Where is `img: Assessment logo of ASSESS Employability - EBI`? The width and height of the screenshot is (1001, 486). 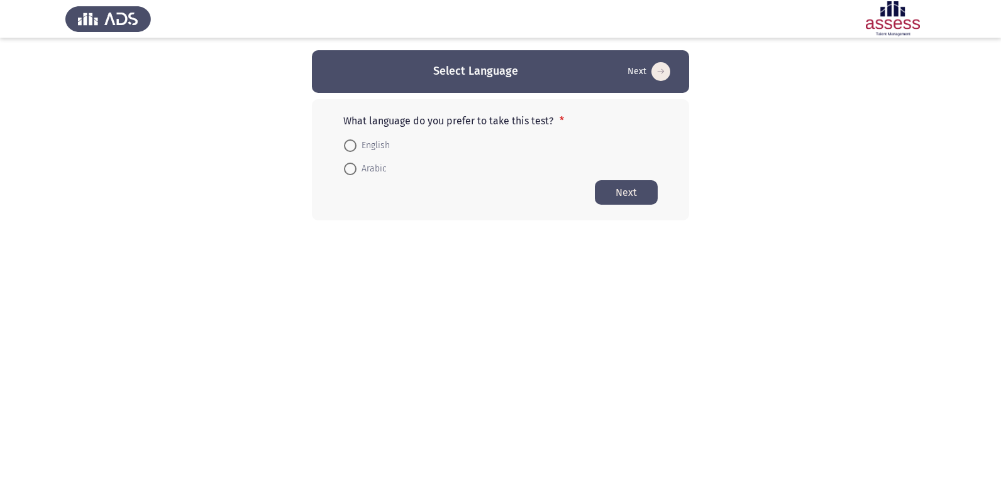
img: Assessment logo of ASSESS Employability - EBI is located at coordinates (892, 19).